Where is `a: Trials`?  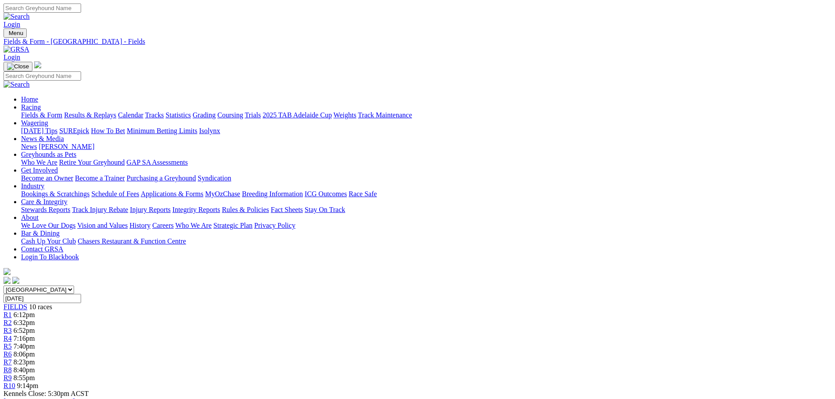 a: Trials is located at coordinates (252, 115).